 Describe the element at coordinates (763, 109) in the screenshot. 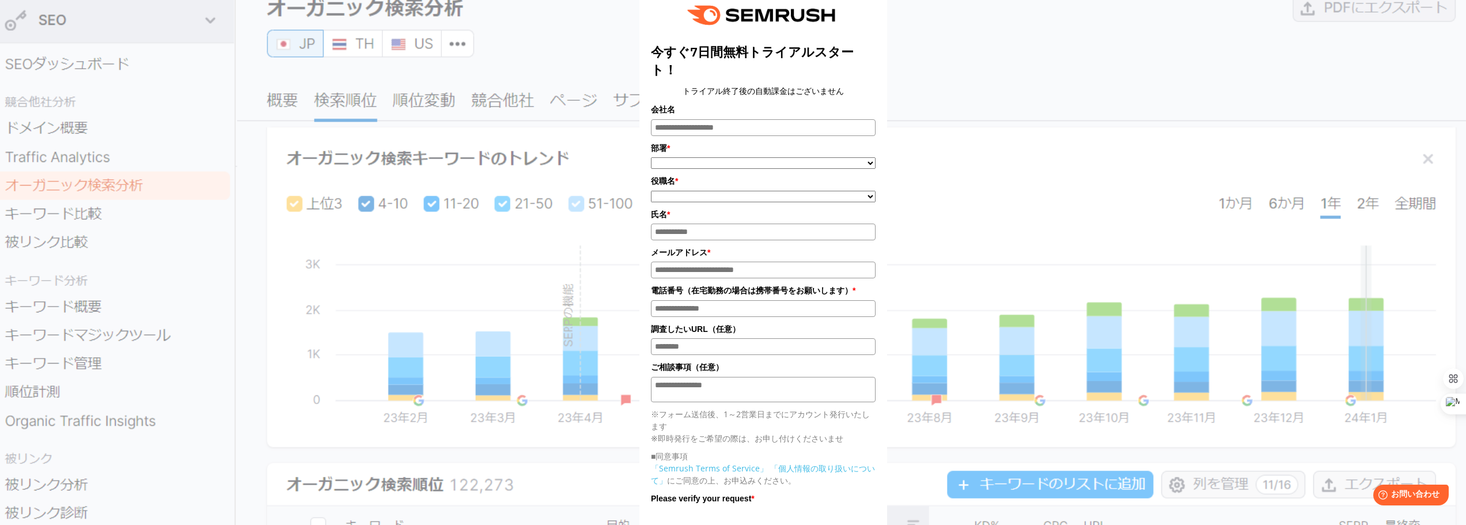

I see `label: 会社名` at that location.